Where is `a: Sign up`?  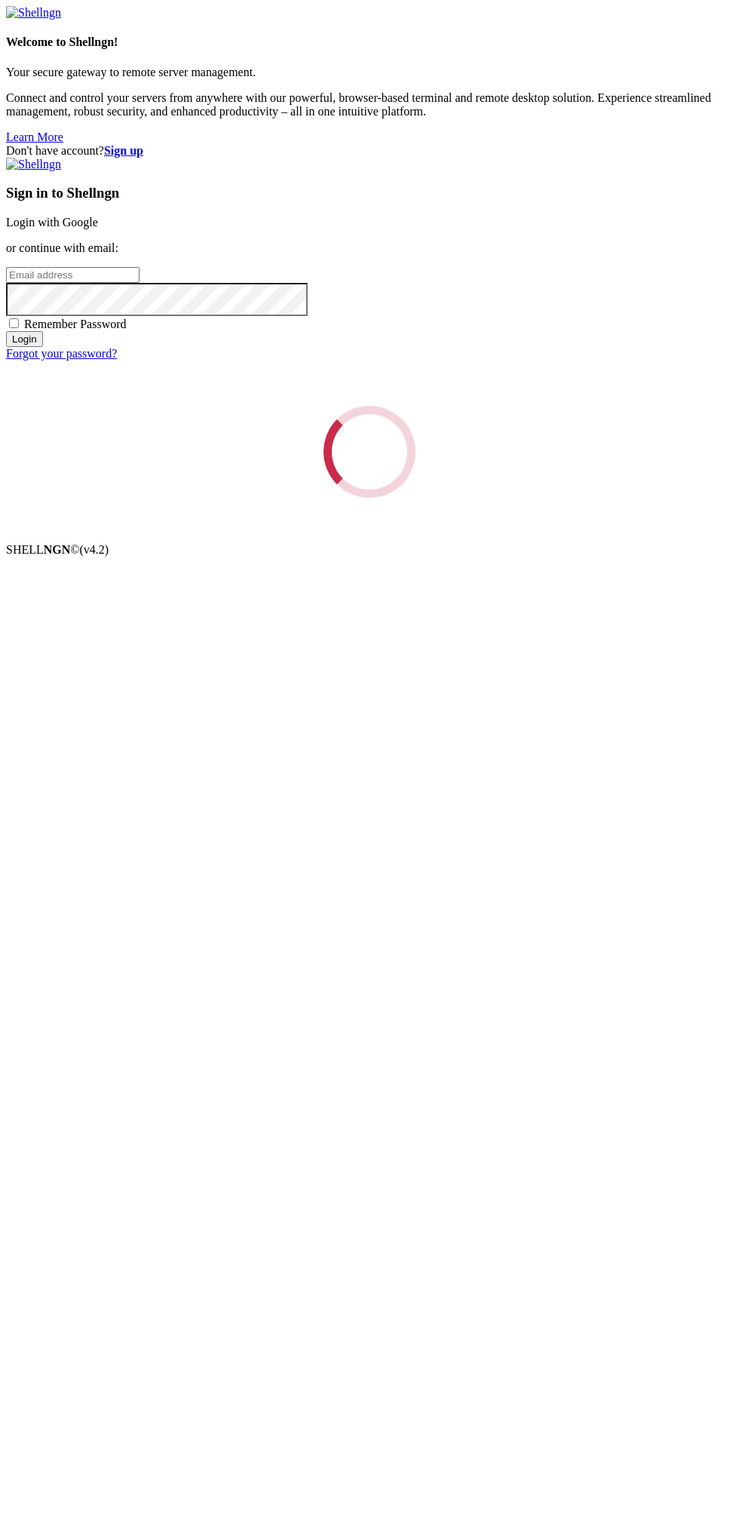 a: Sign up is located at coordinates (124, 150).